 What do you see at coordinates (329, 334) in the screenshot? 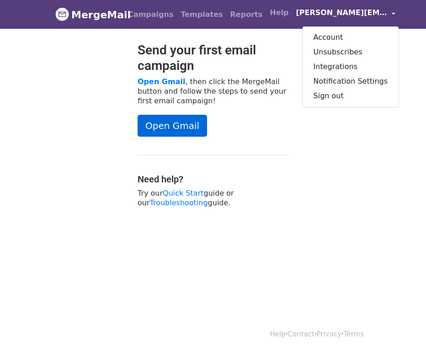
I see `a: Privacy` at bounding box center [329, 334].